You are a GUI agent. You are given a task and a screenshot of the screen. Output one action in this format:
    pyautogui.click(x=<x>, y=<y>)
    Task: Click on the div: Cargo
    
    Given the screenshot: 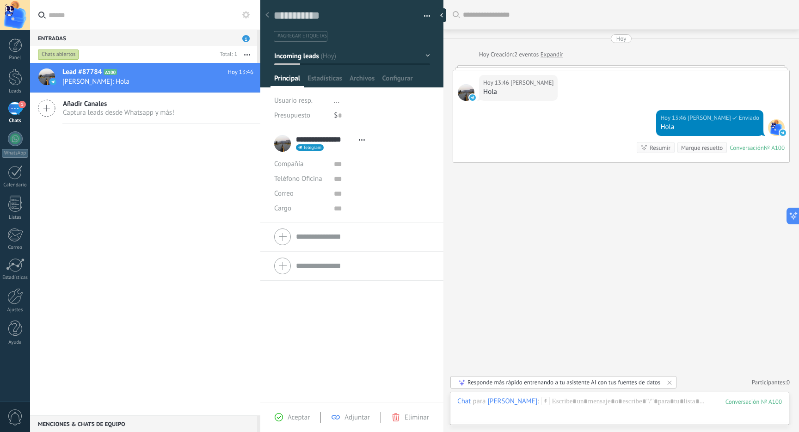 What is the action you would take?
    pyautogui.click(x=300, y=208)
    